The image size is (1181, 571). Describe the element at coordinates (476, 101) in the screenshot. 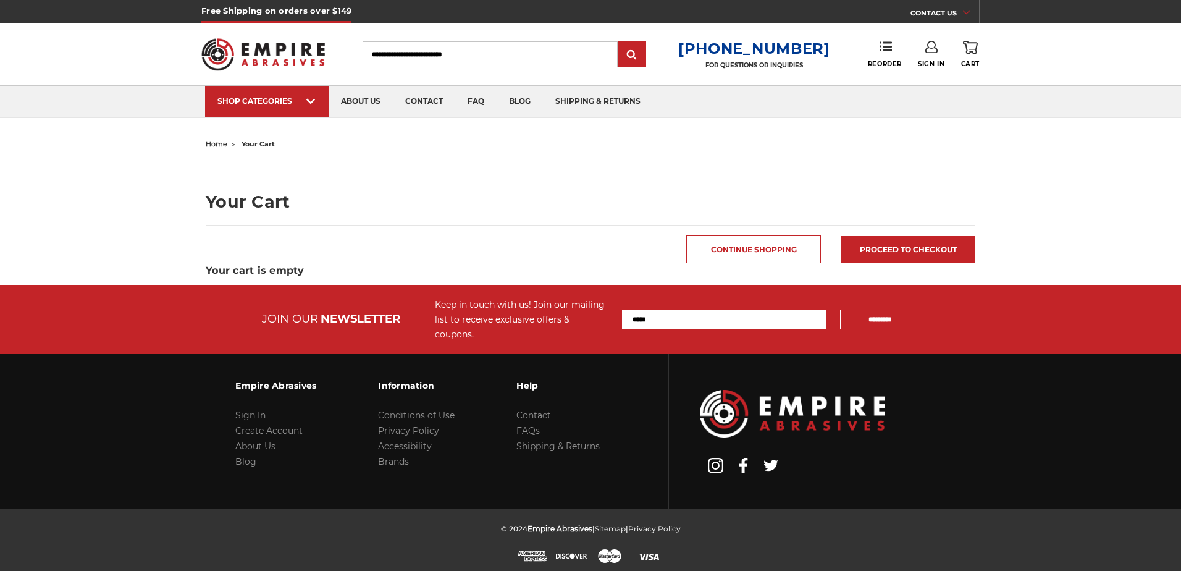

I see `a: faq` at that location.